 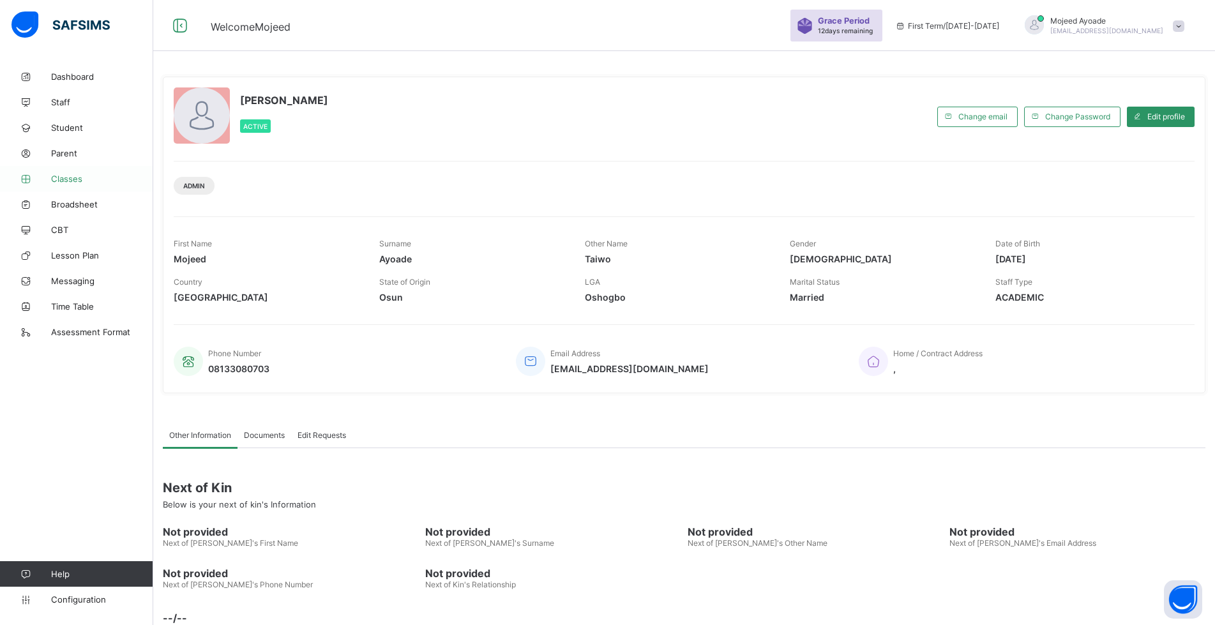 What do you see at coordinates (102, 307) in the screenshot?
I see `span: Time Table` at bounding box center [102, 307].